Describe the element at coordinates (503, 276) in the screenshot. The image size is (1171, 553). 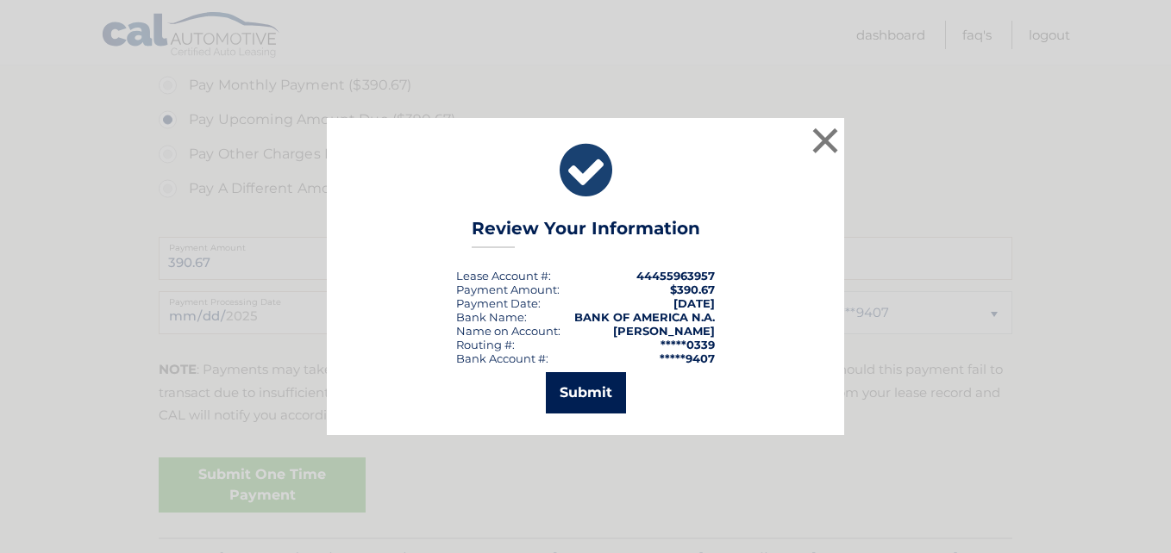
I see `div: Lease Account #:` at that location.